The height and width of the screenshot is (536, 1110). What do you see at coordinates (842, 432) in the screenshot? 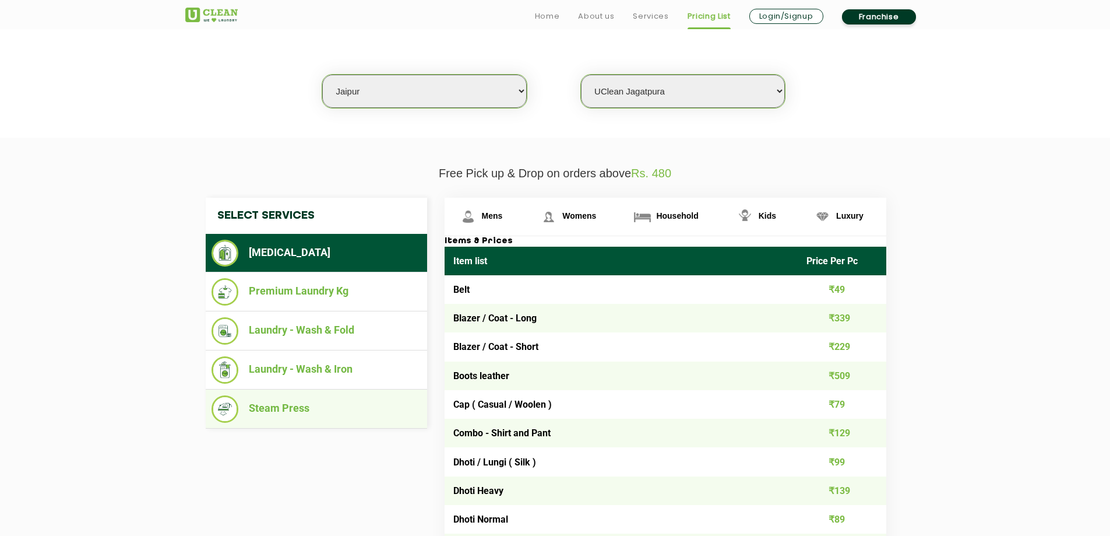
I see `td: ₹129` at bounding box center [842, 432].